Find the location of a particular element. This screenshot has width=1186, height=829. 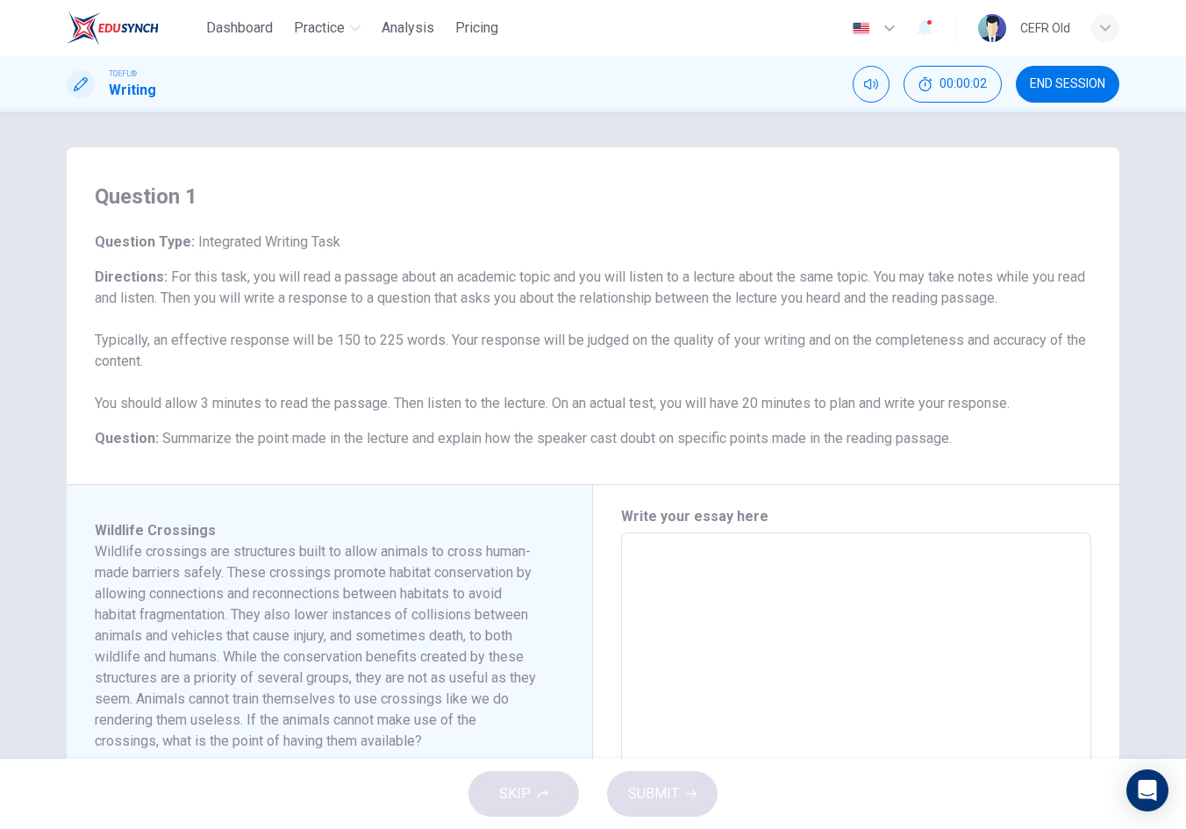

div: Open Intercom Messenger is located at coordinates (1148, 791).